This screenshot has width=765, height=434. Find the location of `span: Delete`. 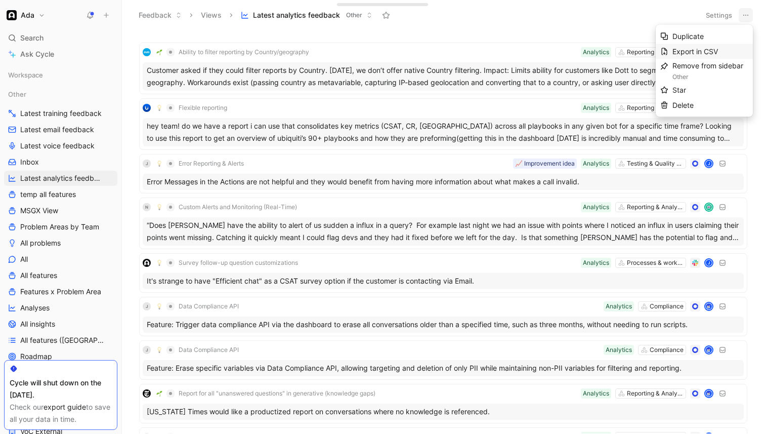

span: Delete is located at coordinates (683, 105).